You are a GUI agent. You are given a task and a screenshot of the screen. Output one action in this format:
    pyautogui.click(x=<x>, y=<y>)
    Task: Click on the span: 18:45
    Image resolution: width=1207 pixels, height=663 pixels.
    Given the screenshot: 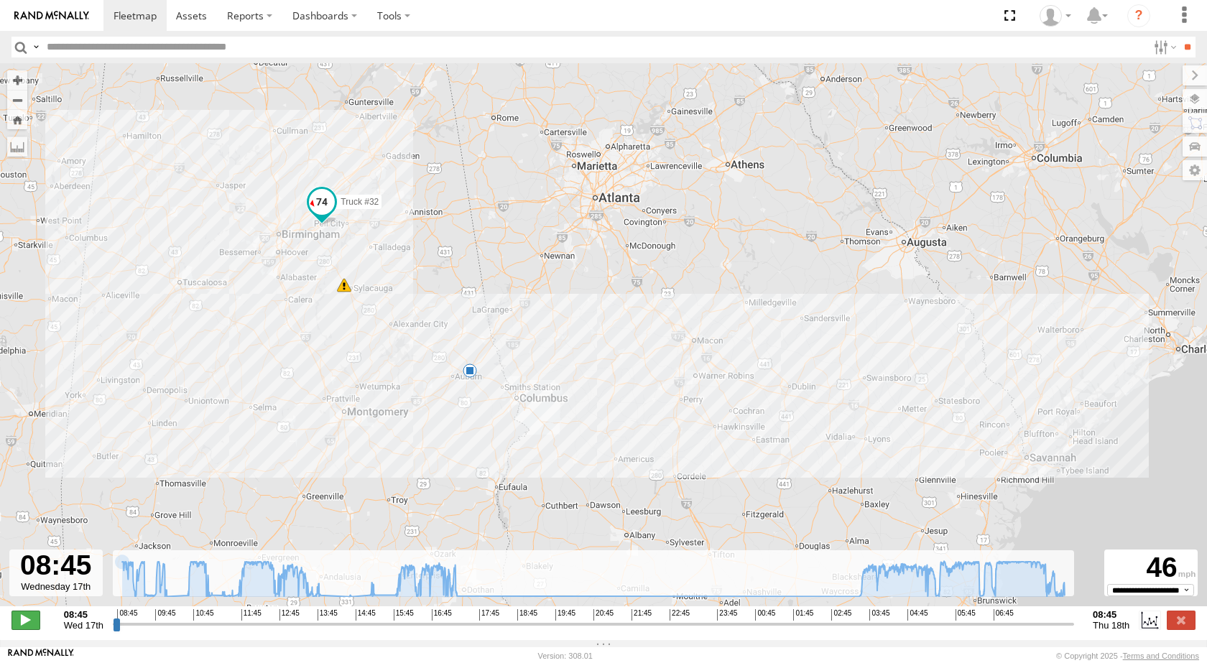 What is the action you would take?
    pyautogui.click(x=528, y=615)
    